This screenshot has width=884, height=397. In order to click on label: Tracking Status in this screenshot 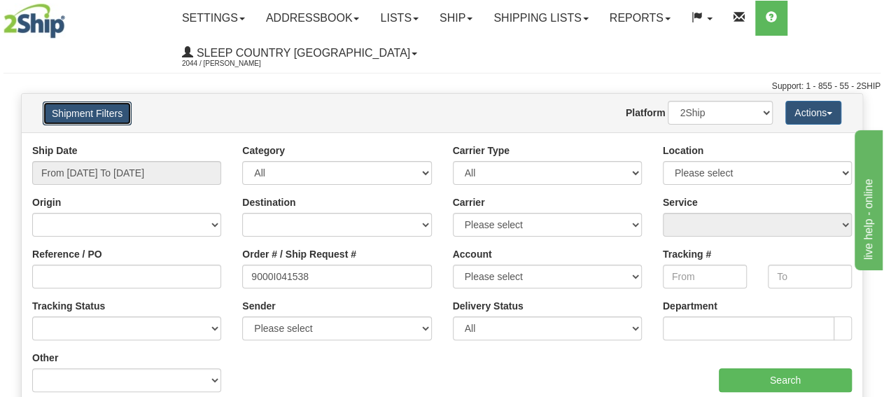, I will do `click(69, 306)`.